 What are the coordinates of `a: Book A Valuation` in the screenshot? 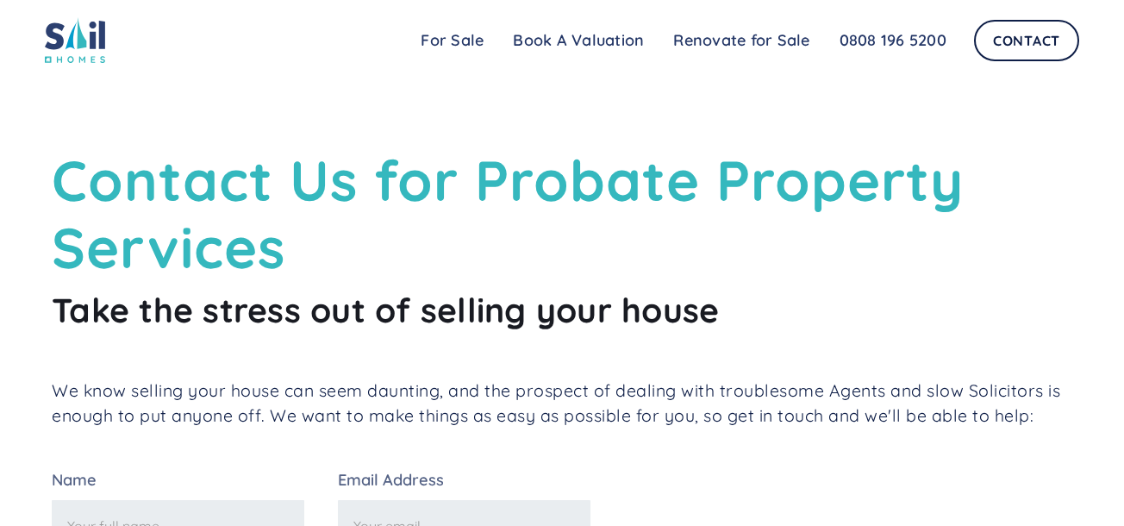 It's located at (578, 40).